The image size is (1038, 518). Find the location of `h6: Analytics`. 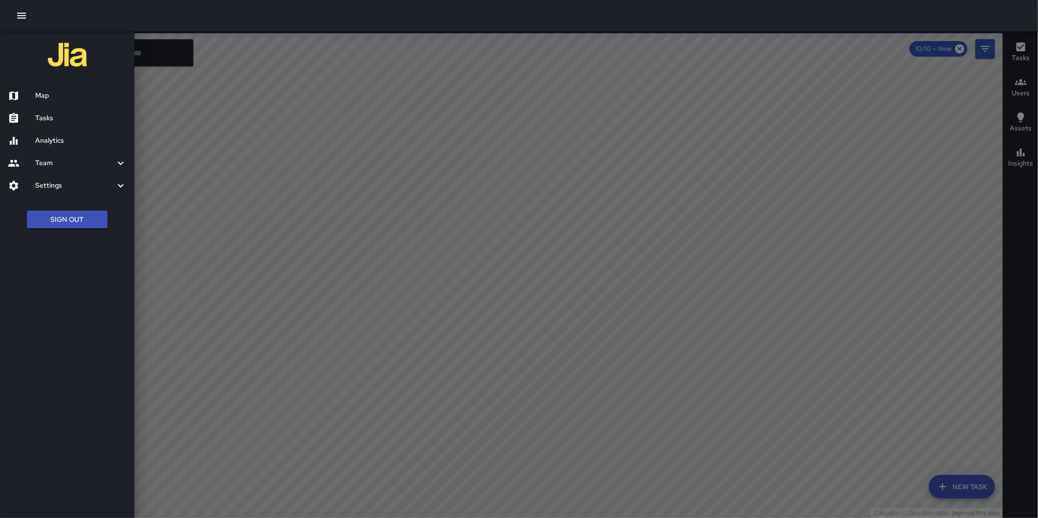

h6: Analytics is located at coordinates (81, 141).